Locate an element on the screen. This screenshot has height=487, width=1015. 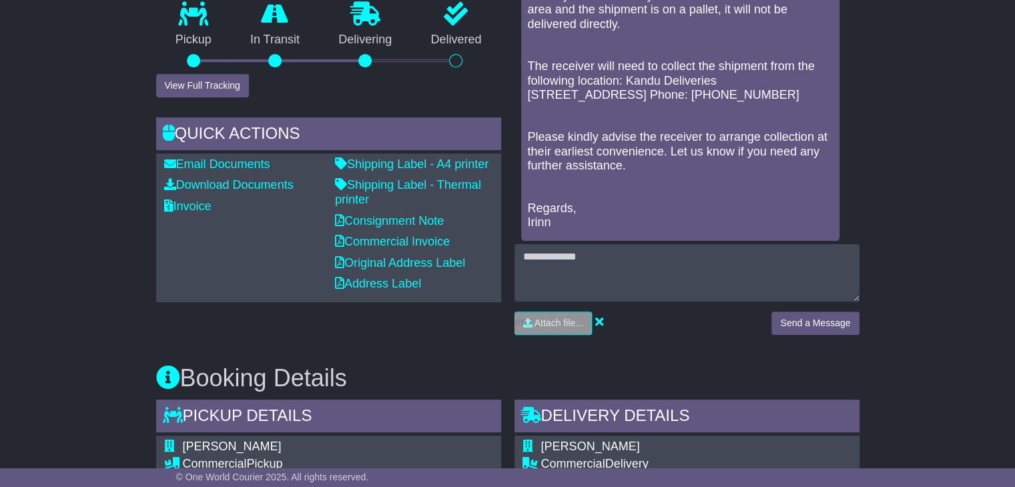
p: Delivered is located at coordinates (456, 40).